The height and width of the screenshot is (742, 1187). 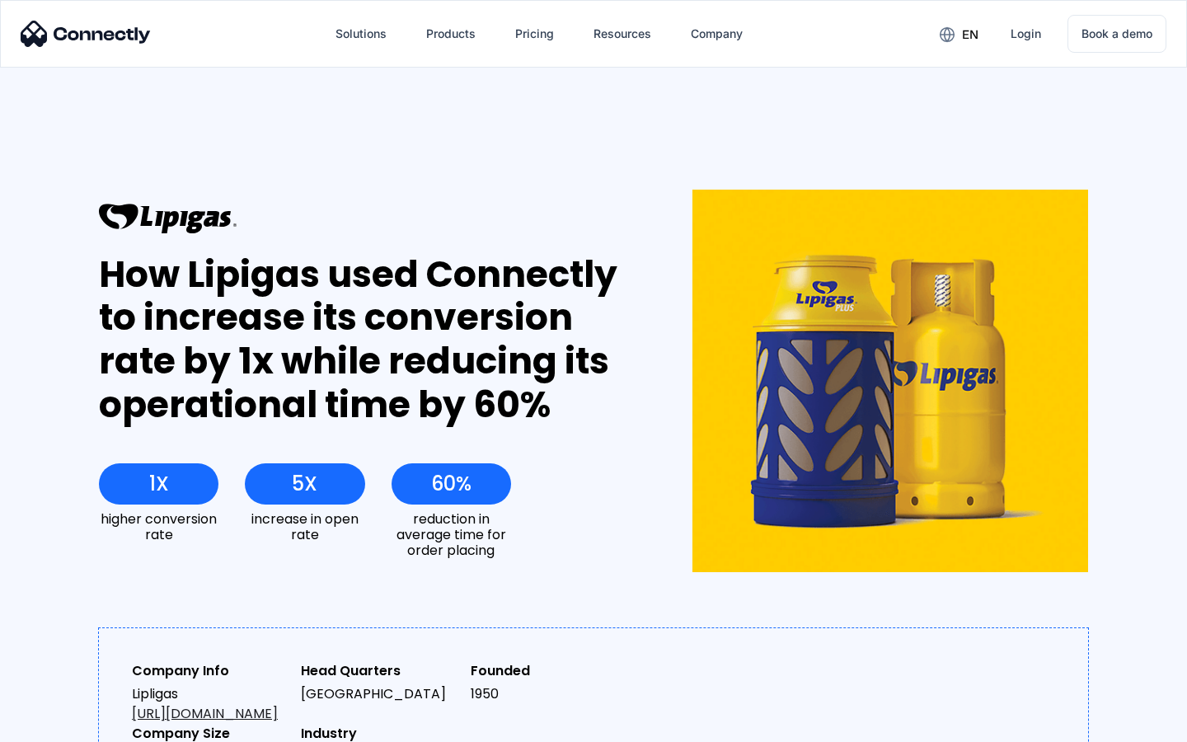 What do you see at coordinates (378, 671) in the screenshot?
I see `div: Head Quarters` at bounding box center [378, 671].